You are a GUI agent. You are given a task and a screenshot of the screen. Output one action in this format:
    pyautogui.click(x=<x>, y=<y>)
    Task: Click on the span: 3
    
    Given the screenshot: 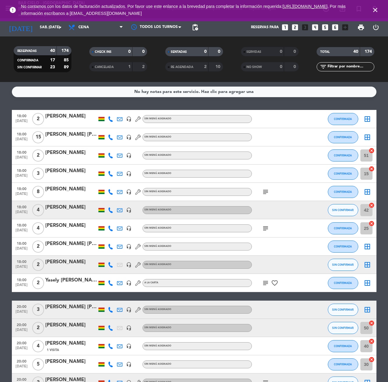 What is the action you would take?
    pyautogui.click(x=38, y=174)
    